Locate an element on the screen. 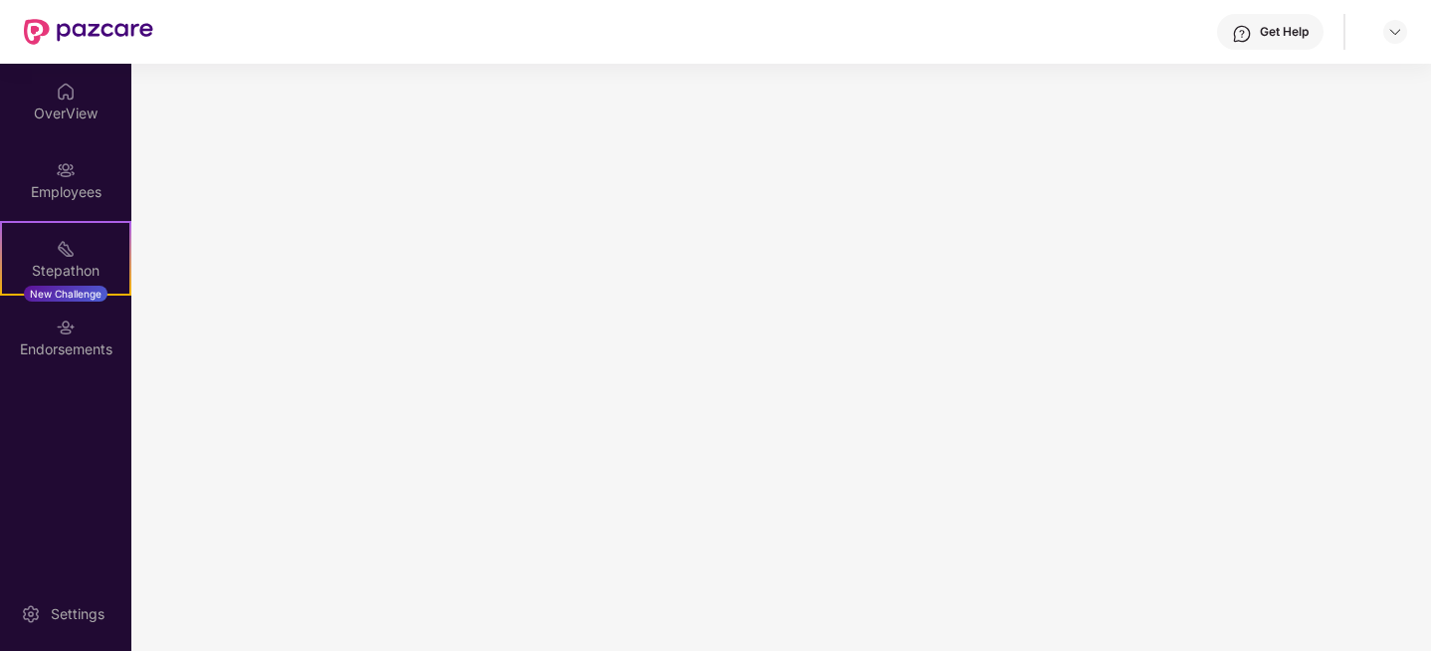  img: svg+xml;base64,PHN2ZyBpZD0iRW5kb3JzZW1lbnRzIiB4bWxucz0iaHR0cDovL3d3dy53My5vcmcvMjAwMC9zdmciIHdpZH... is located at coordinates (66, 327).